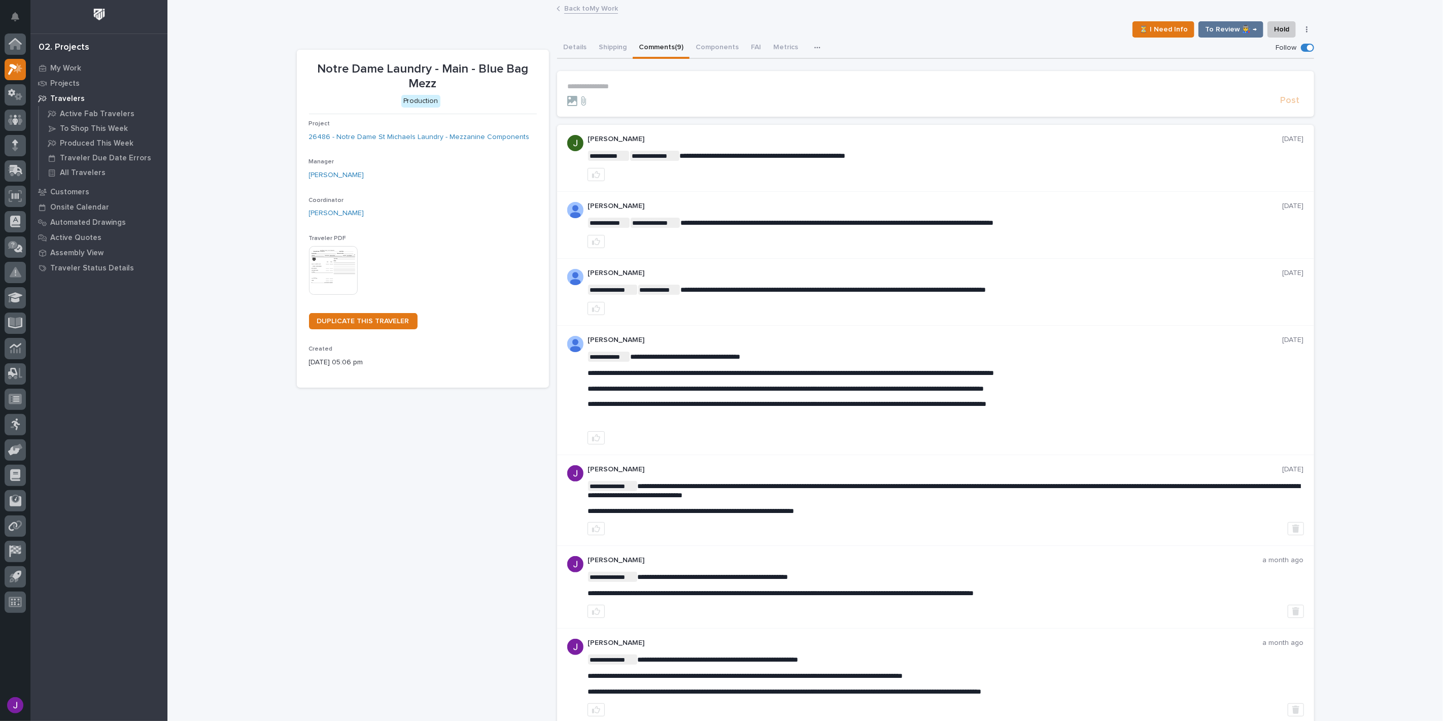 The width and height of the screenshot is (1443, 721). What do you see at coordinates (103, 114) in the screenshot?
I see `a: Active Fab Travelers` at bounding box center [103, 114].